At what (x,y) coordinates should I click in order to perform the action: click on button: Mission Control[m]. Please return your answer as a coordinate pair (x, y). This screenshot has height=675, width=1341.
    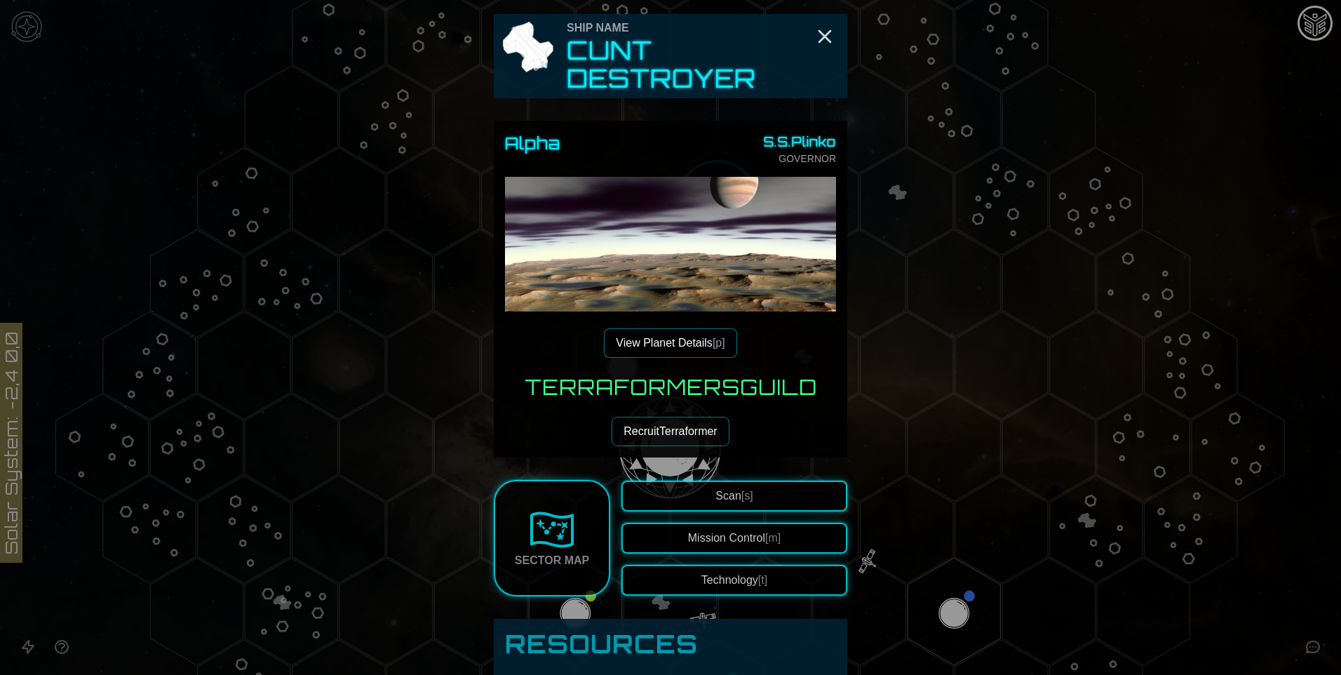
    Looking at the image, I should click on (734, 538).